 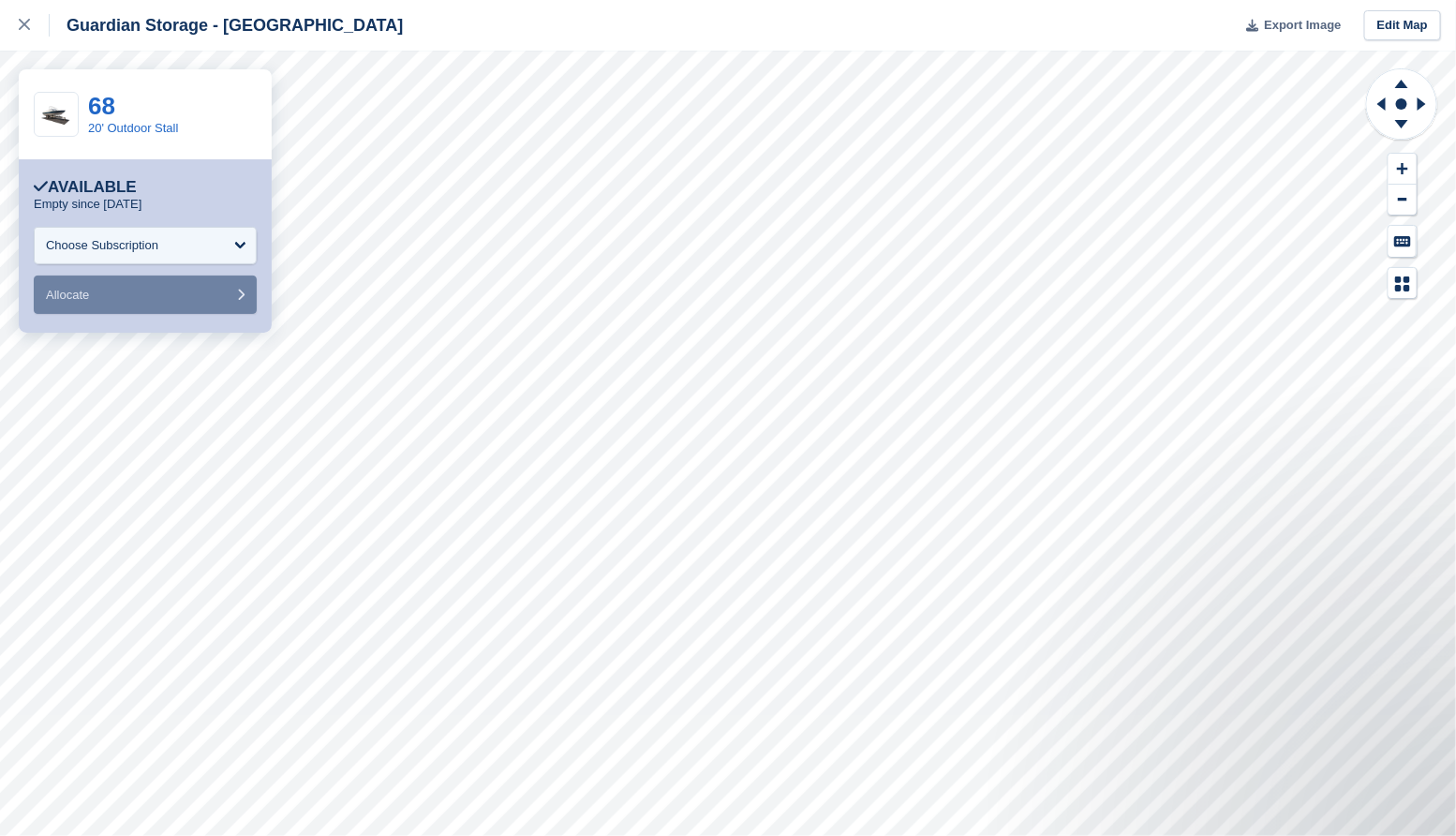 What do you see at coordinates (1403, 169) in the screenshot?
I see `button: Zoom In` at bounding box center [1403, 169].